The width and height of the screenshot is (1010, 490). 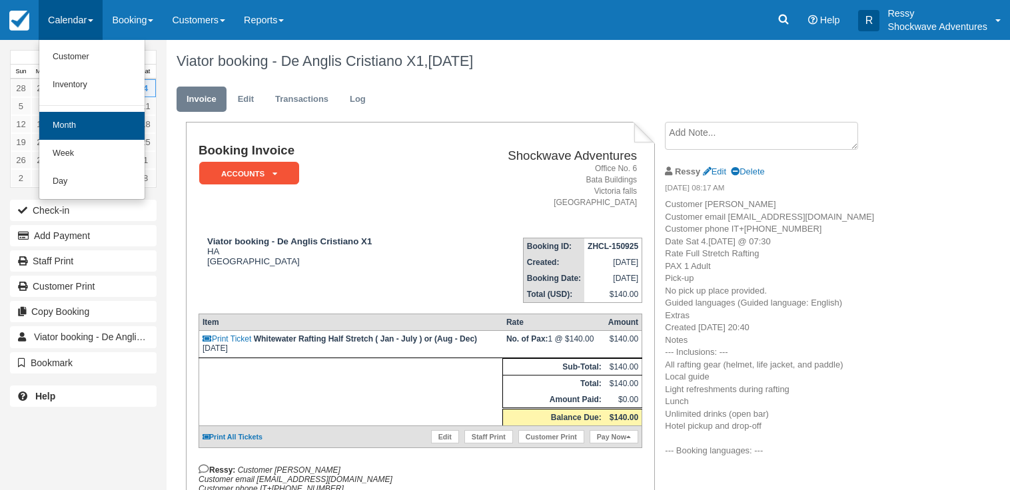 I want to click on a: 13, so click(x=41, y=124).